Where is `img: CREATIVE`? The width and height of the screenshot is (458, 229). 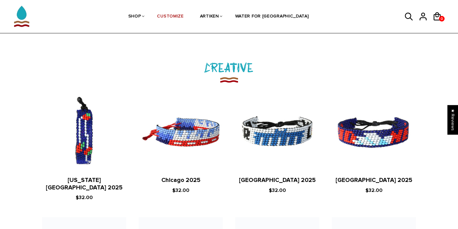
img: CREATIVE is located at coordinates (229, 80).